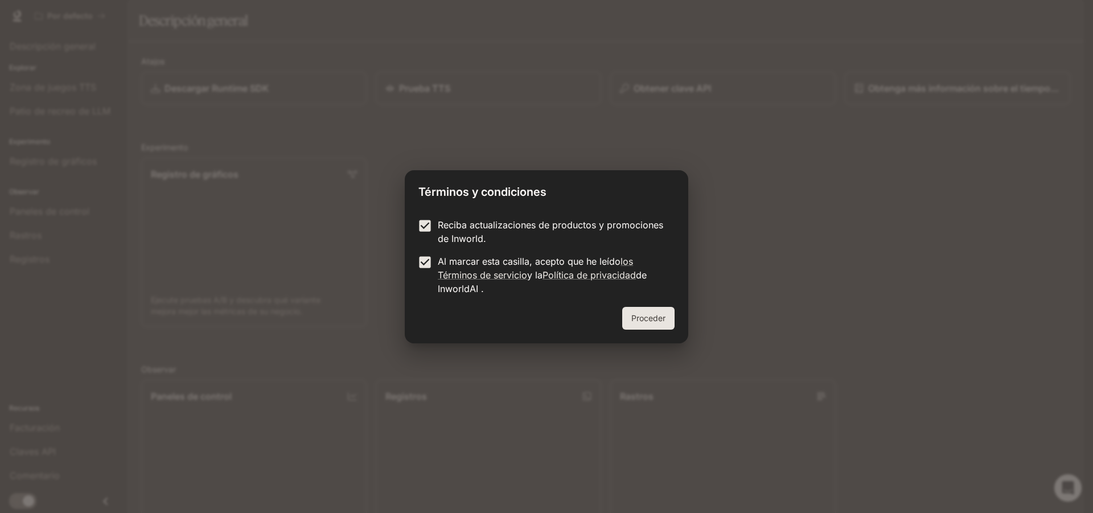 Image resolution: width=1093 pixels, height=513 pixels. I want to click on button: Proceder, so click(649, 318).